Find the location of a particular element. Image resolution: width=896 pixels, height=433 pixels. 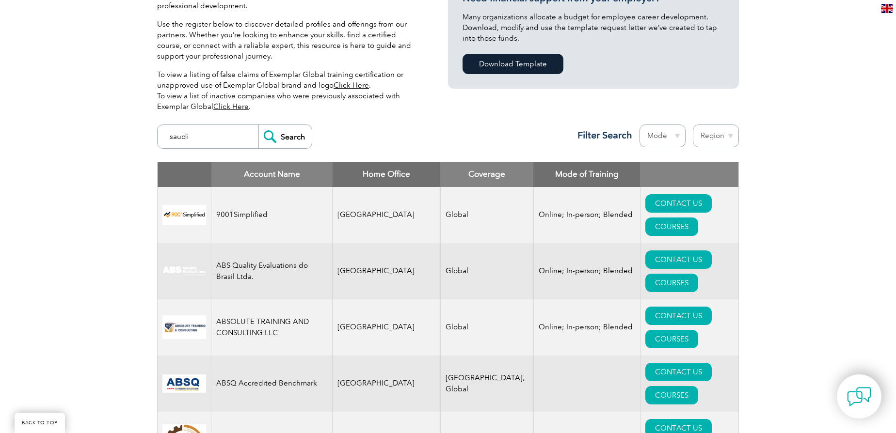

a: Download Template is located at coordinates (513, 64).